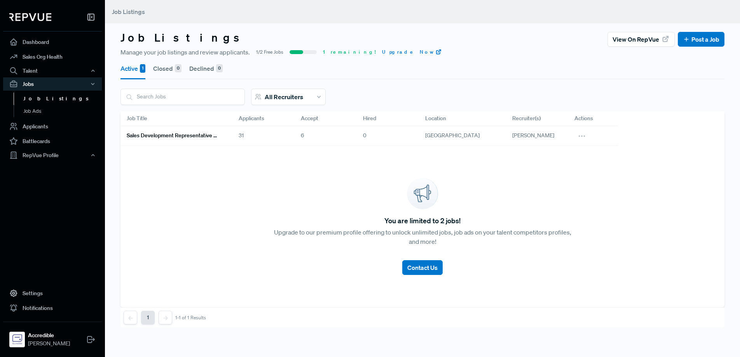 The image size is (740, 357). I want to click on button: Contact Us, so click(422, 267).